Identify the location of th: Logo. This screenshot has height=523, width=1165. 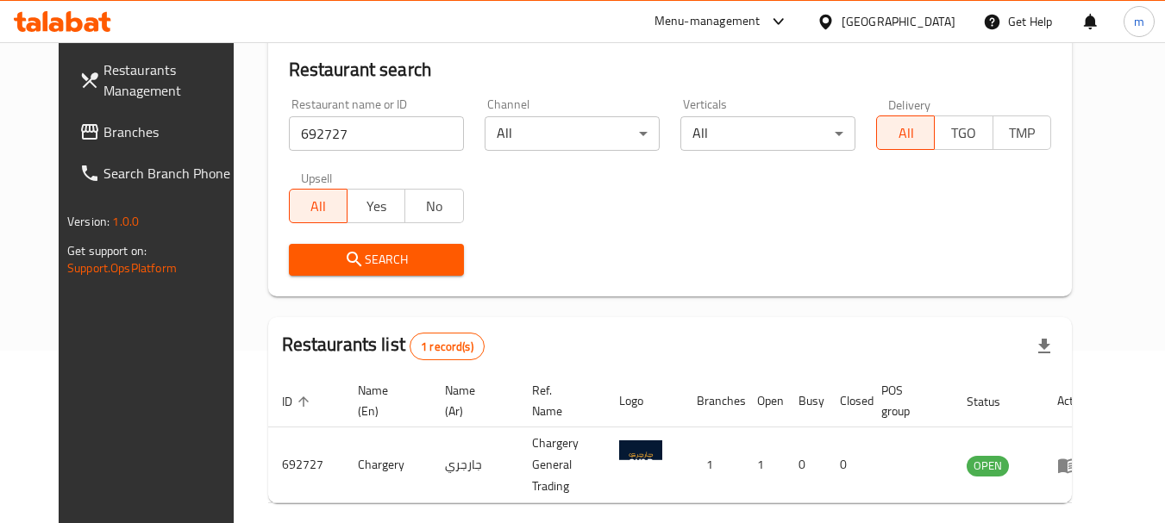
(644, 401).